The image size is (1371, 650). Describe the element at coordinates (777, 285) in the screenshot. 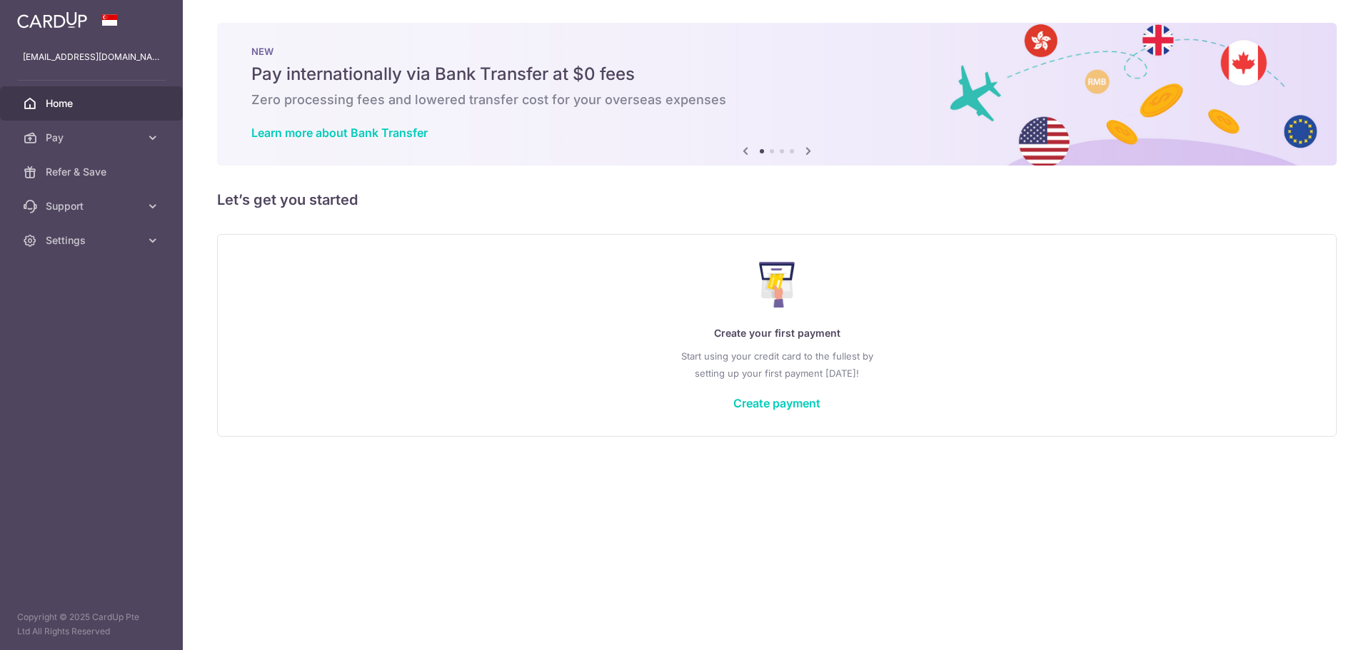

I see `img: Make Payment` at that location.